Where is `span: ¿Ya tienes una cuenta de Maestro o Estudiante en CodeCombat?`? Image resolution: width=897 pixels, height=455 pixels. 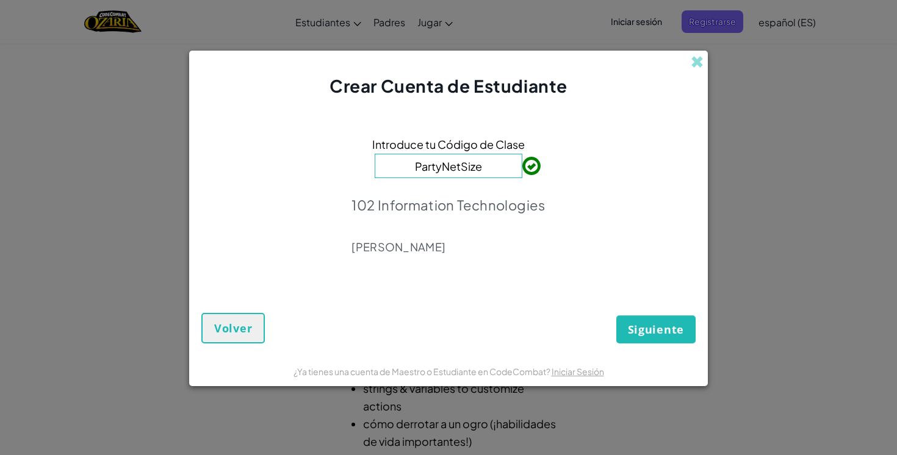
span: ¿Ya tienes una cuenta de Maestro o Estudiante en CodeCombat? is located at coordinates (422, 372).